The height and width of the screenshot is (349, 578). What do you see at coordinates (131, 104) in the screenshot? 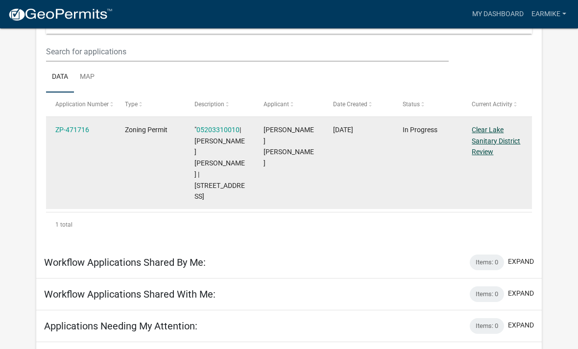
I see `span: Type` at bounding box center [131, 104].